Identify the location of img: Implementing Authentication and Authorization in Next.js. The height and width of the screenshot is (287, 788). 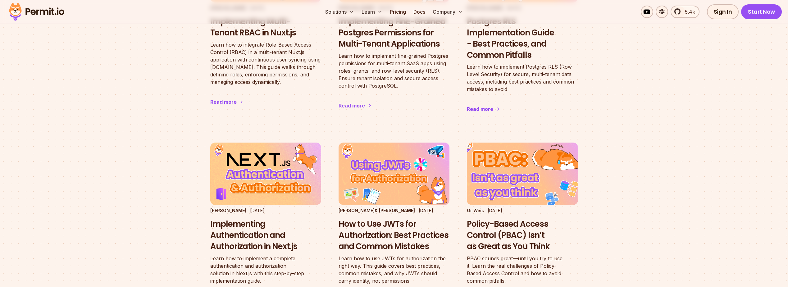
(266, 174).